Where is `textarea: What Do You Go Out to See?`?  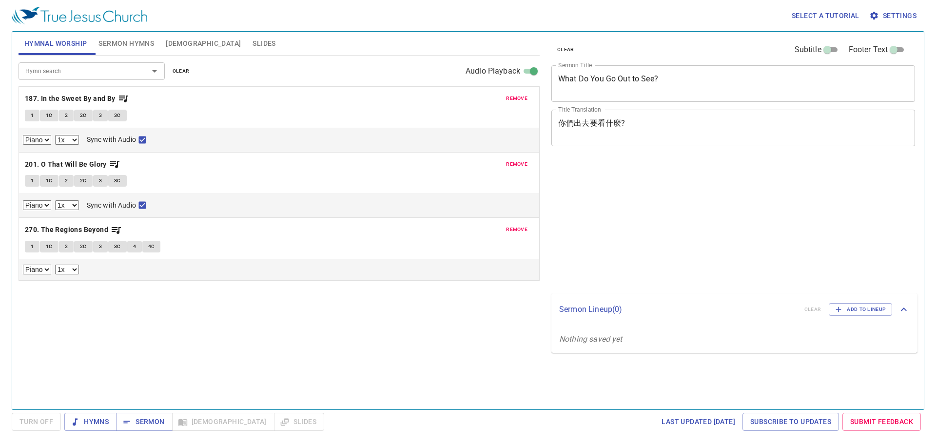 textarea: What Do You Go Out to See? is located at coordinates (733, 83).